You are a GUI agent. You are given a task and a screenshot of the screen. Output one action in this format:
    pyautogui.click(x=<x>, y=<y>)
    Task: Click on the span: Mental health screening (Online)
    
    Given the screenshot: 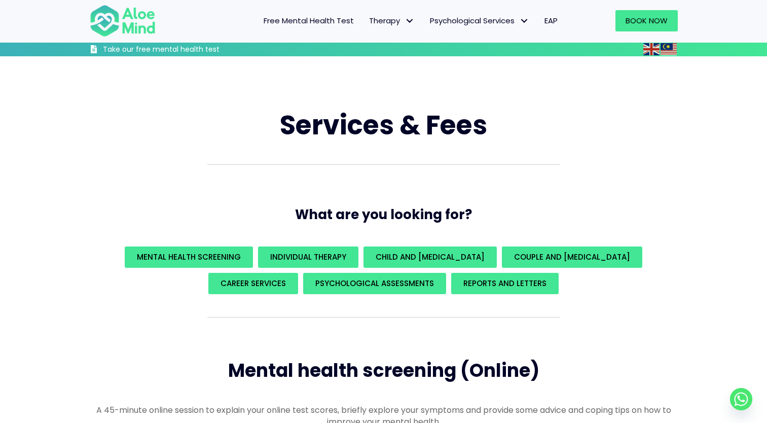 What is the action you would take?
    pyautogui.click(x=384, y=370)
    